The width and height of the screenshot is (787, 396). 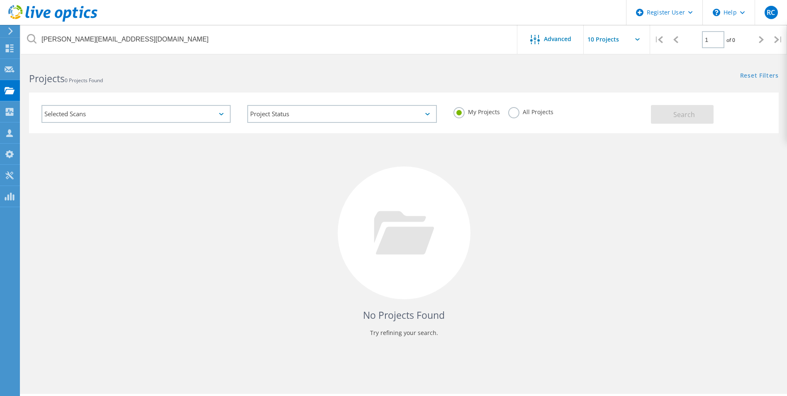 I want to click on label: All Projects, so click(x=530, y=111).